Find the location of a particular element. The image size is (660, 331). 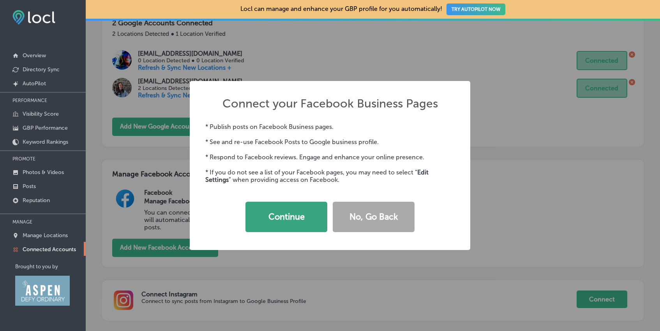

p: * If you do not see a list of your Facebook pages, you may need to select “ ” when providing acce... is located at coordinates (330, 176).